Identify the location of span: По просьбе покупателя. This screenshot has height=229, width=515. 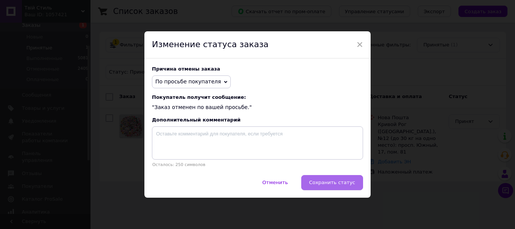
(188, 81).